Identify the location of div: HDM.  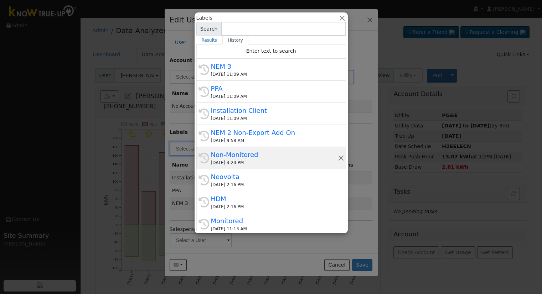
(274, 199).